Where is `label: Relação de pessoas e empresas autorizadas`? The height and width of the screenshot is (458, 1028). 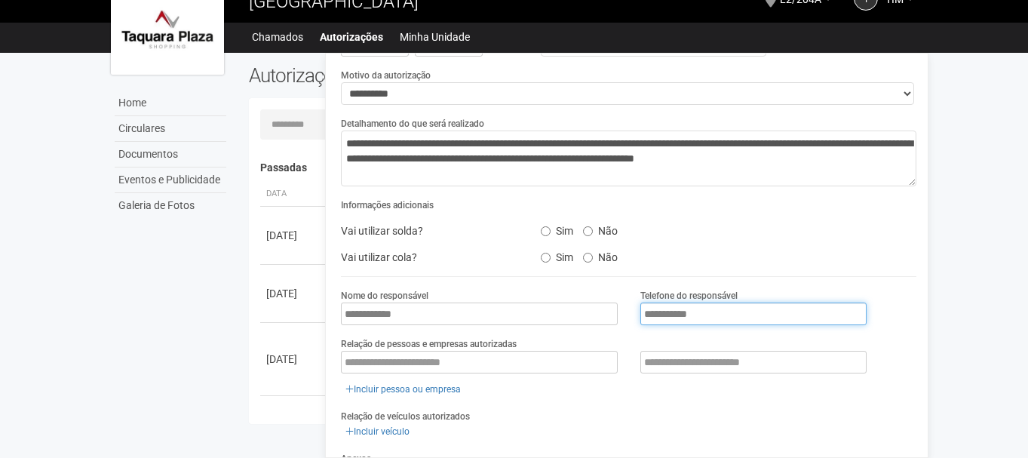
label: Relação de pessoas e empresas autorizadas is located at coordinates (428, 344).